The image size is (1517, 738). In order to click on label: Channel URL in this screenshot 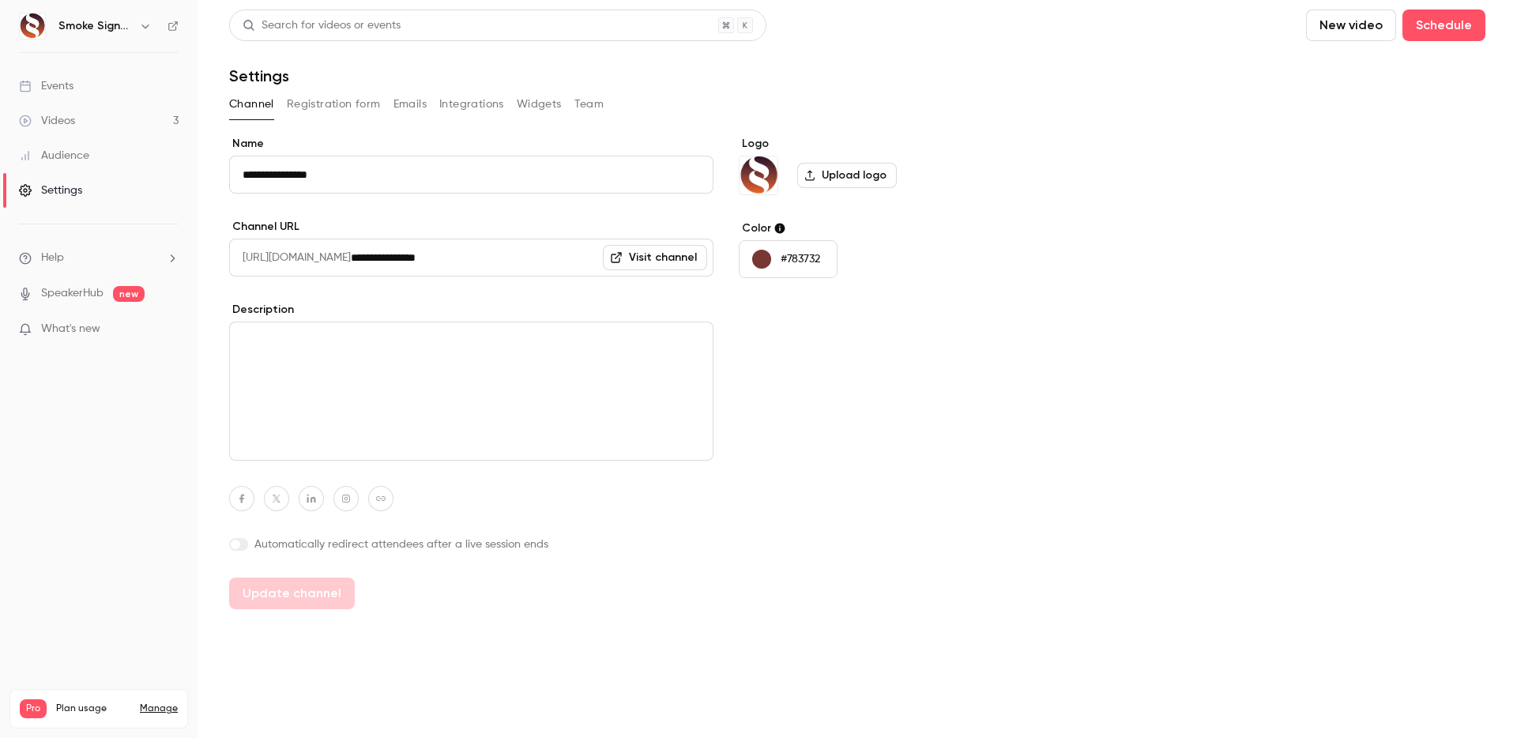, I will do `click(471, 227)`.